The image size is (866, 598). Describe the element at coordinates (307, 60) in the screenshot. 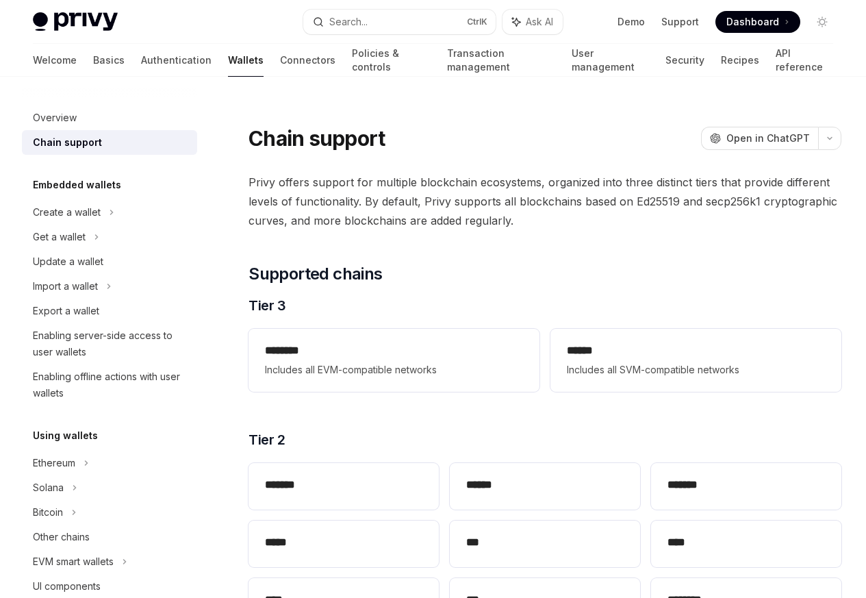

I see `a: Connectors` at that location.